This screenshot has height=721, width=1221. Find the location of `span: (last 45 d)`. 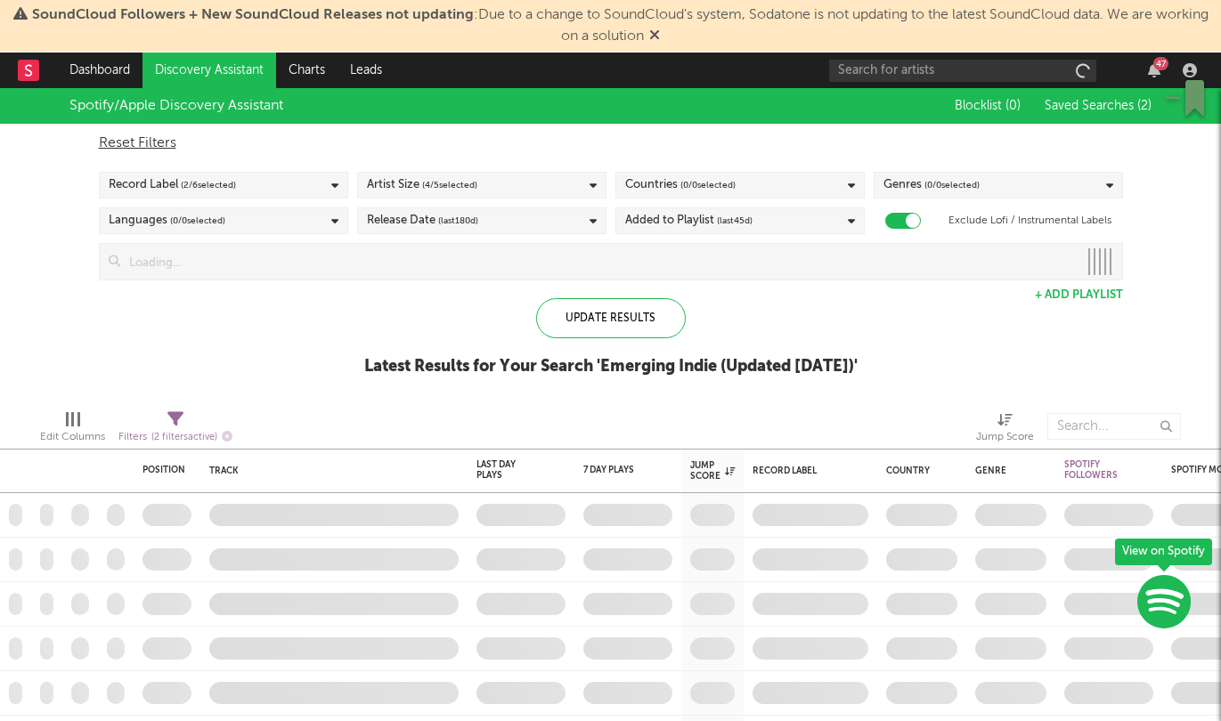

span: (last 45 d) is located at coordinates (735, 221).